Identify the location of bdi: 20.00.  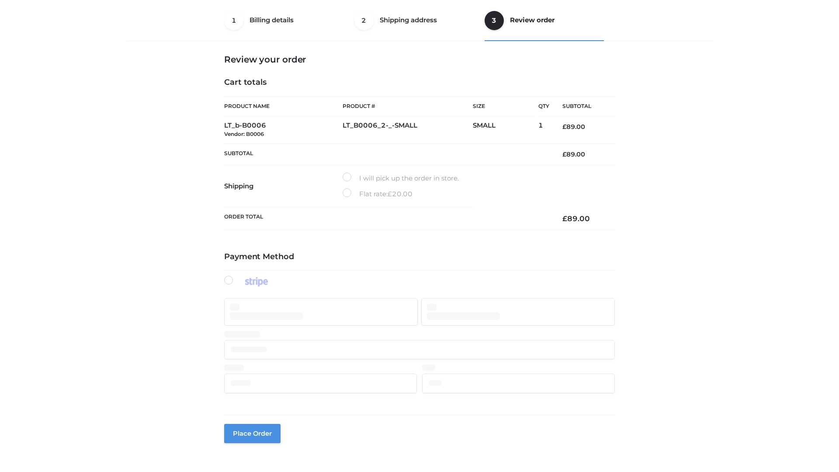
(400, 194).